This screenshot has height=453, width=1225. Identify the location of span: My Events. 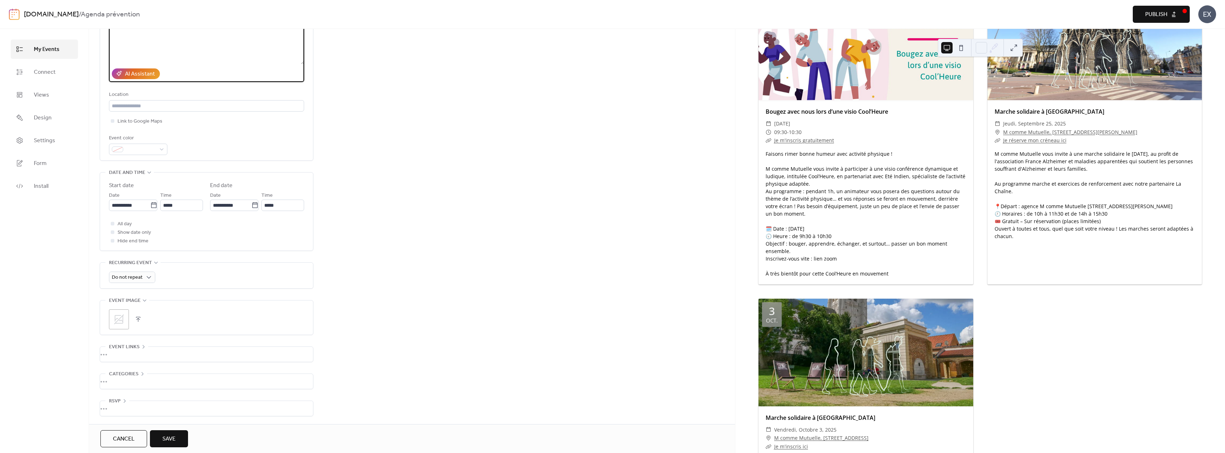
(47, 49).